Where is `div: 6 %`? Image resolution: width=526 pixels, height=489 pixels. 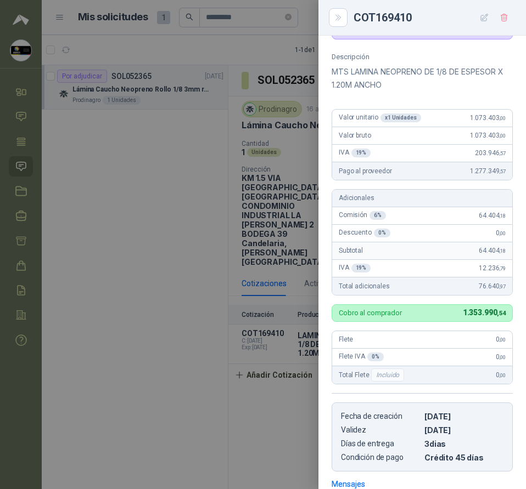
div: 6 % is located at coordinates (377, 216).